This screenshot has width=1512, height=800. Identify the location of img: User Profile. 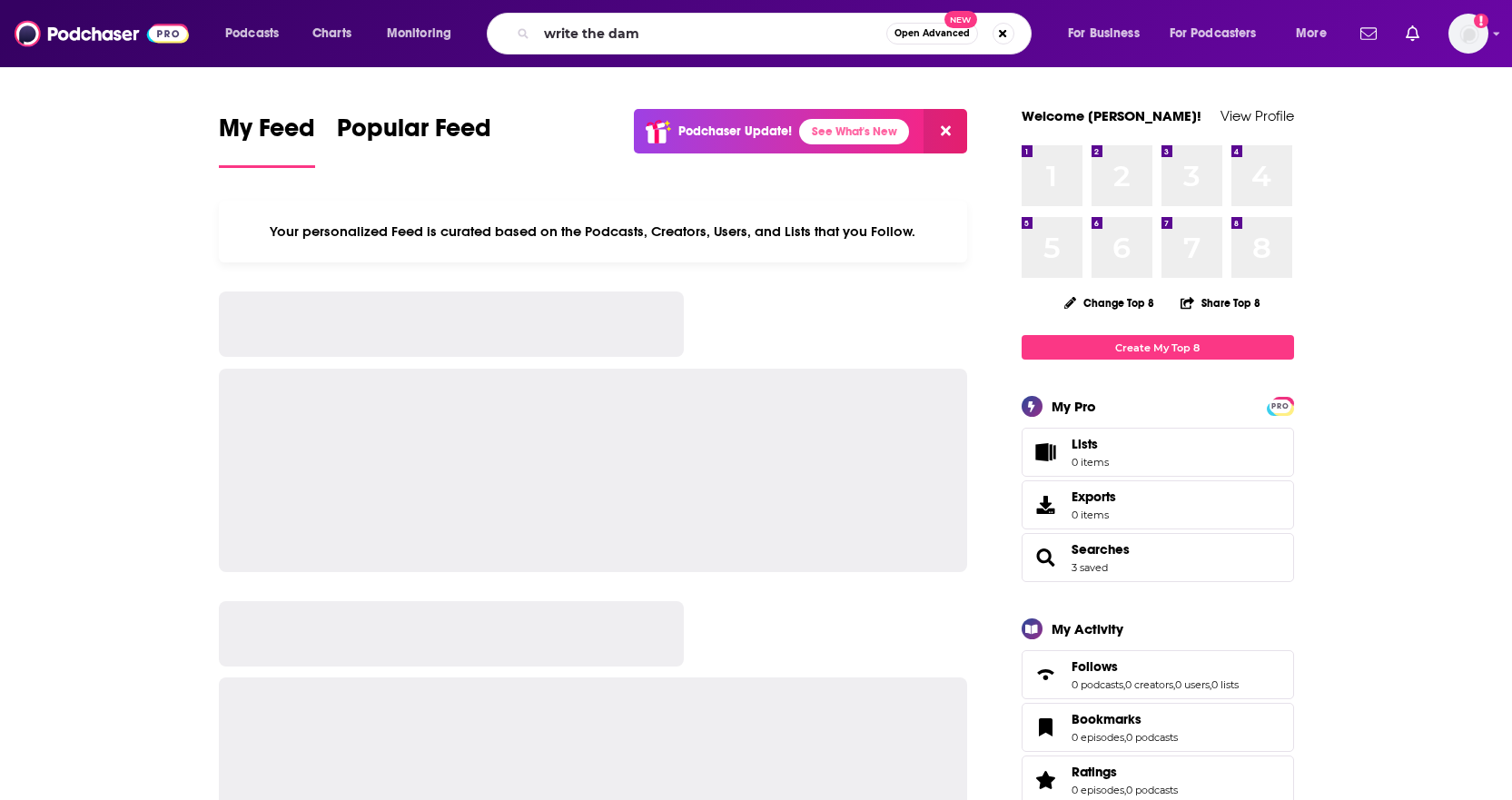
(1469, 34).